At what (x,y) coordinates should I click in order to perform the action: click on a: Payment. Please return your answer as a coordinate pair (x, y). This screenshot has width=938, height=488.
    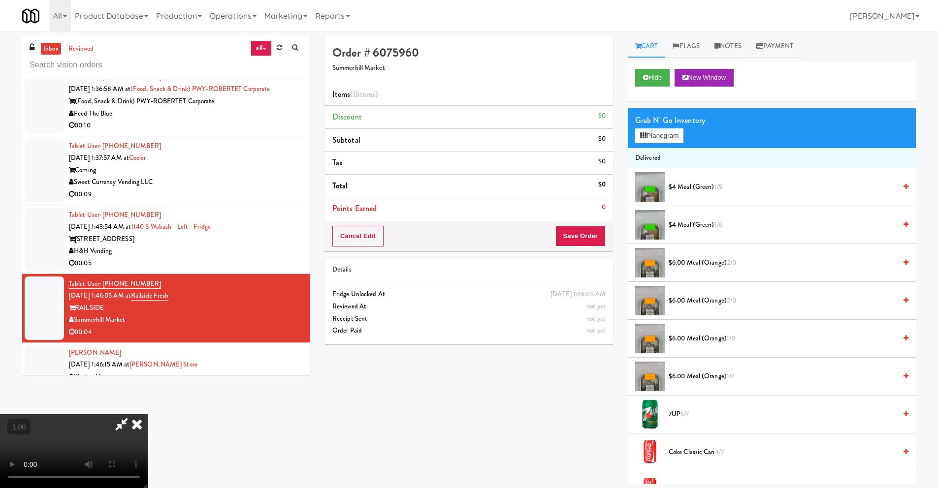
    Looking at the image, I should click on (775, 46).